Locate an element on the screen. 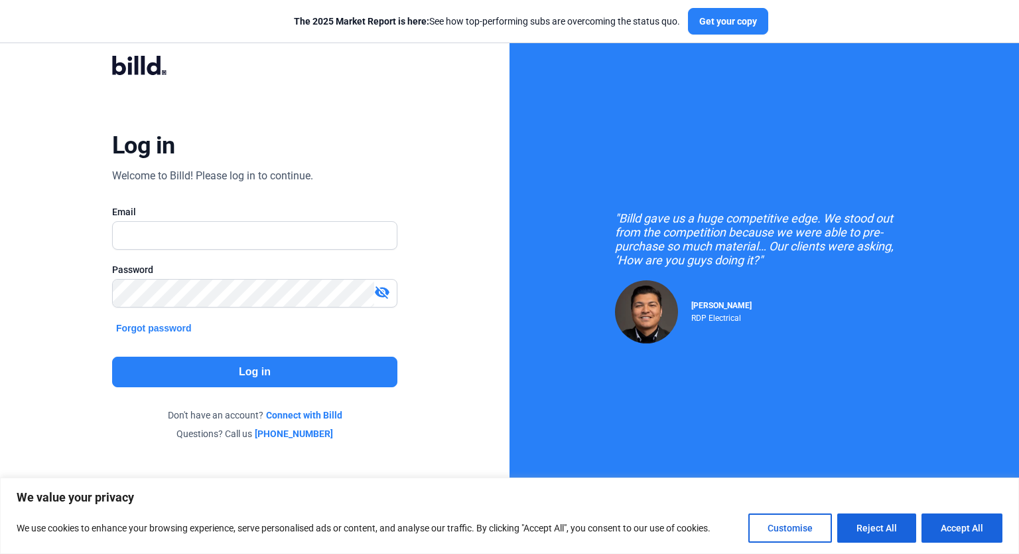 This screenshot has height=554, width=1019. button: Accept All is located at coordinates (962, 528).